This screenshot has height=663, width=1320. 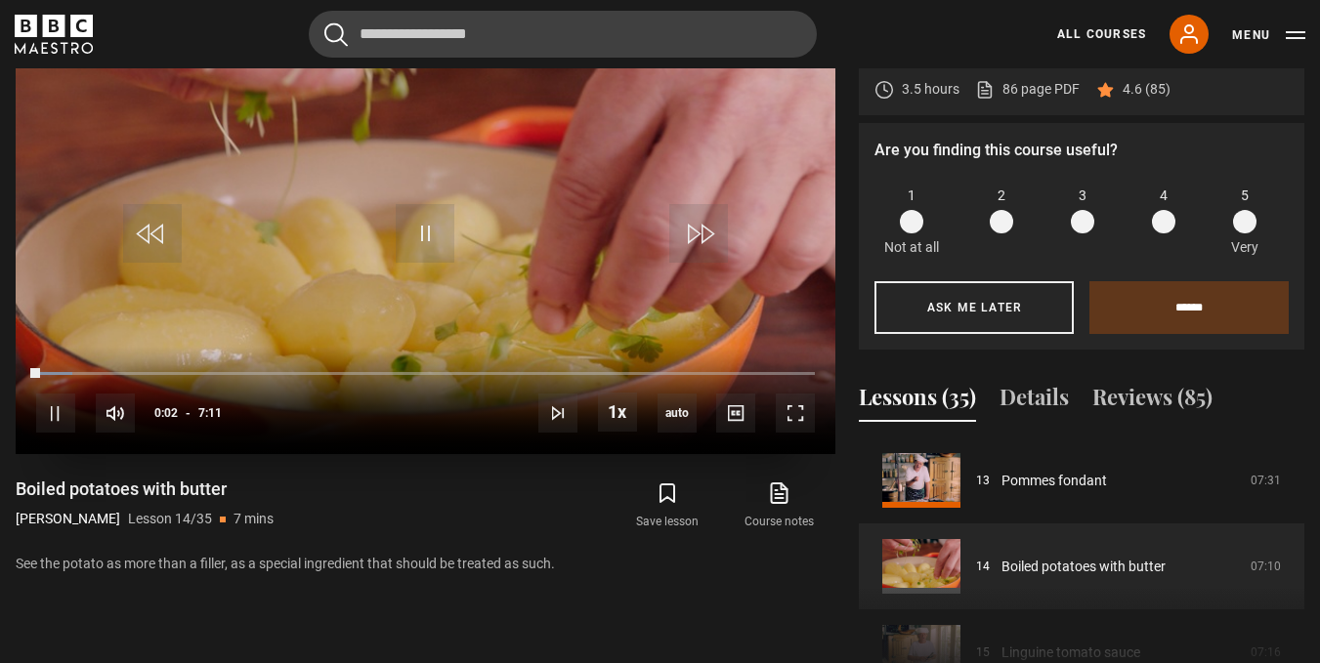 I want to click on button: Playback Rate, so click(x=617, y=412).